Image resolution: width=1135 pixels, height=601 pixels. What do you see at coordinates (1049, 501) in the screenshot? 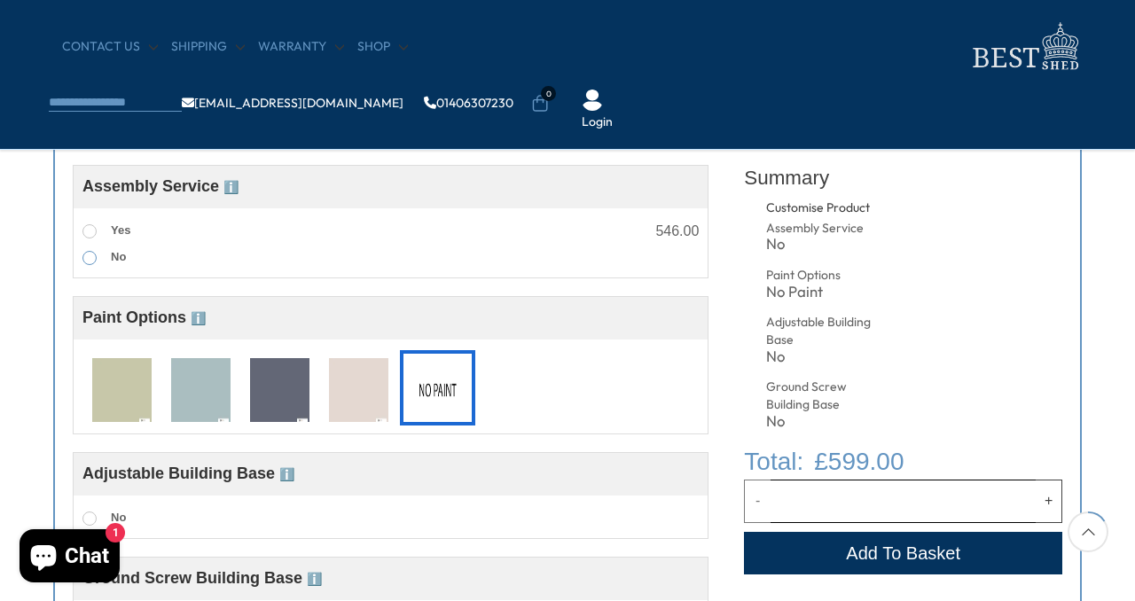
I see `button: Increase quantity` at bounding box center [1049, 501].